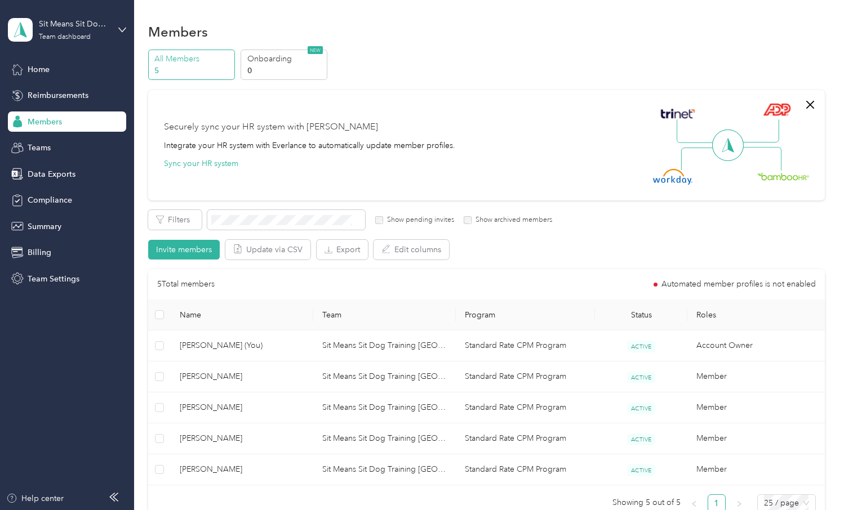 This screenshot has width=844, height=510. Describe the element at coordinates (242, 346) in the screenshot. I see `td: Lisa Pierce (You)` at that location.